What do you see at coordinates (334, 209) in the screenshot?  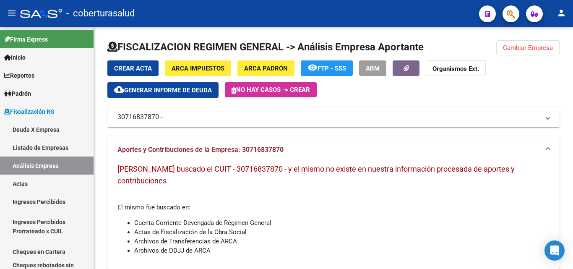 I see `div: El mismo fue buscado en:` at bounding box center [334, 209].